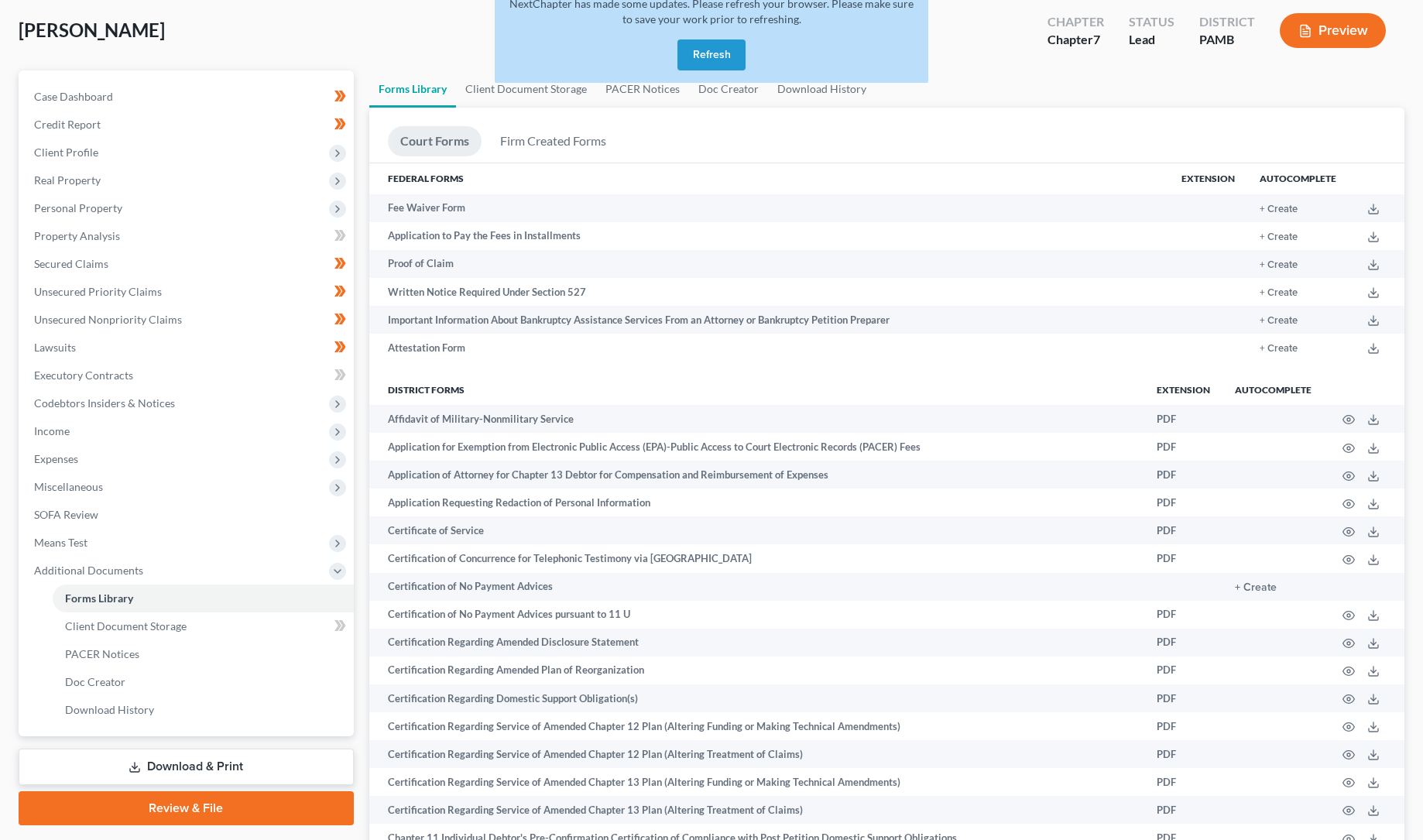 This screenshot has width=1423, height=840. What do you see at coordinates (1096, 39) in the screenshot?
I see `span: 7` at bounding box center [1096, 39].